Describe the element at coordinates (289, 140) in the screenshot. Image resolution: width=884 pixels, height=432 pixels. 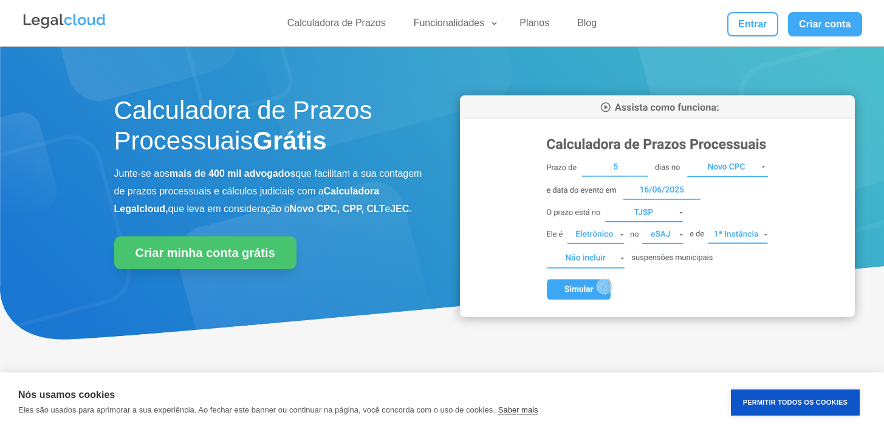
I see `strong: Grátis` at that location.